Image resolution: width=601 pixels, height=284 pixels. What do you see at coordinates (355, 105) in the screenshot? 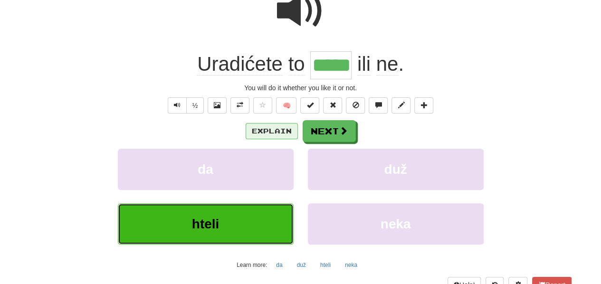
I see `button: Ignore sentence (alt+i)` at bounding box center [355, 105].